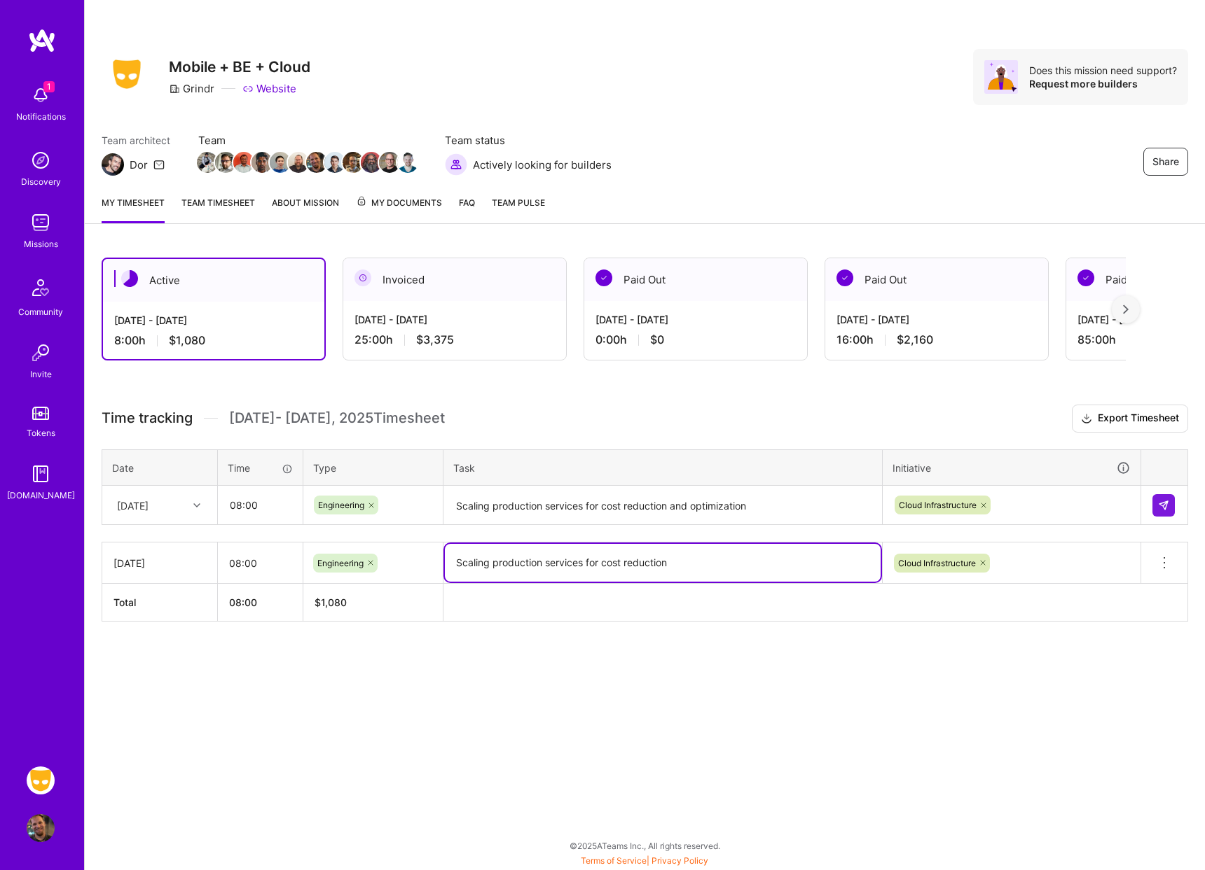  What do you see at coordinates (261, 603) in the screenshot?
I see `th: 08:00` at bounding box center [261, 603].